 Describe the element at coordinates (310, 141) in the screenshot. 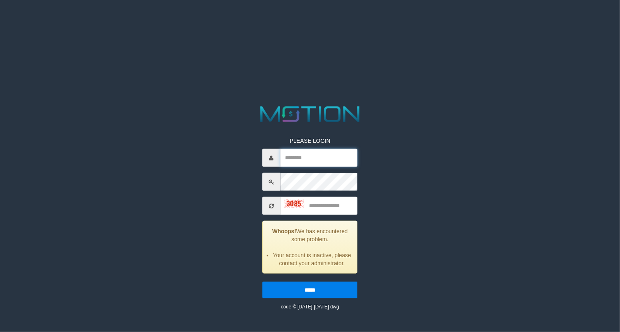

I see `p: PLEASE LOGIN` at that location.